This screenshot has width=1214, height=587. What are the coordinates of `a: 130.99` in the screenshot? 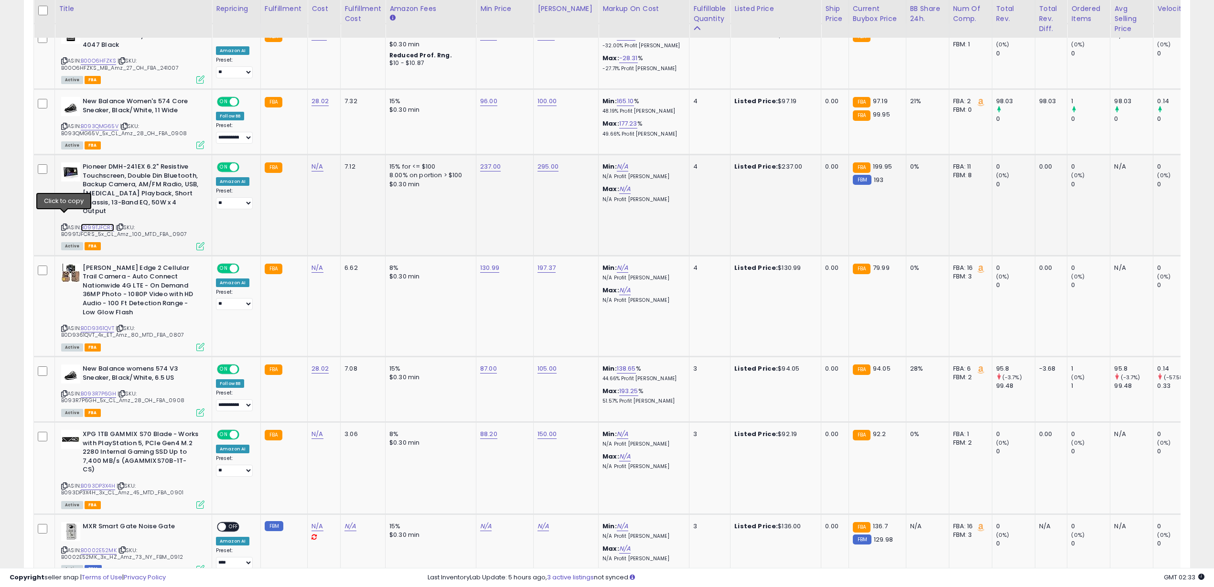 It's located at (490, 268).